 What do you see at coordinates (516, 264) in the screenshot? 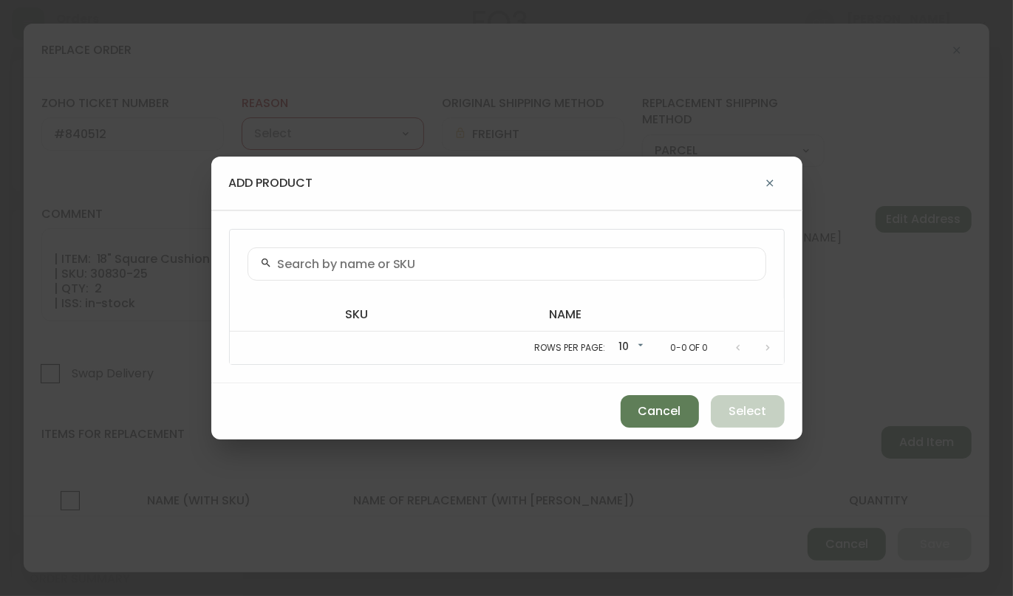
I see `input: Search by name or SKU` at bounding box center [516, 264].